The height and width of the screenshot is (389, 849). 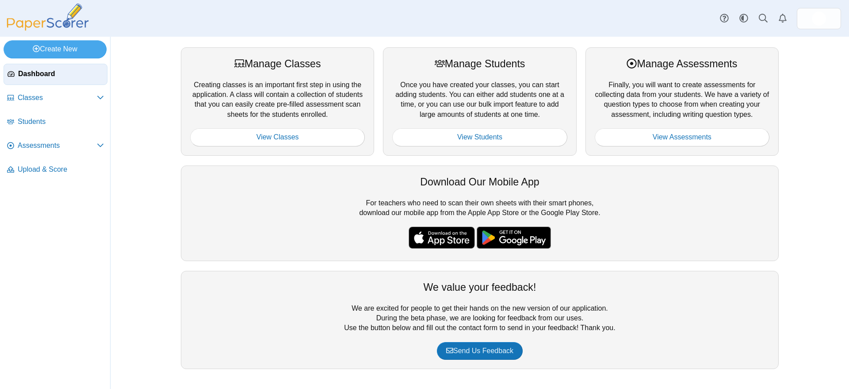 I want to click on img: apple-store-badge.svg, so click(x=442, y=238).